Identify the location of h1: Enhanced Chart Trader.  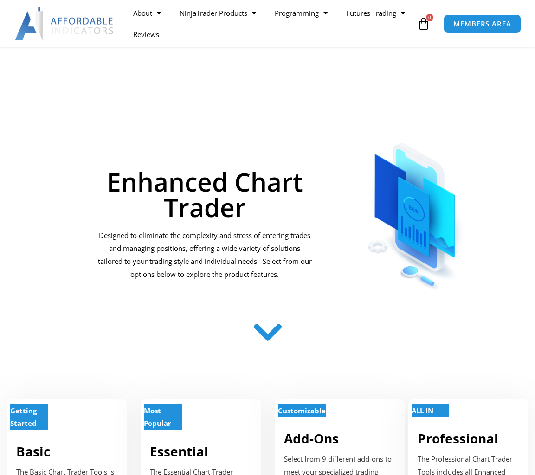
(205, 194).